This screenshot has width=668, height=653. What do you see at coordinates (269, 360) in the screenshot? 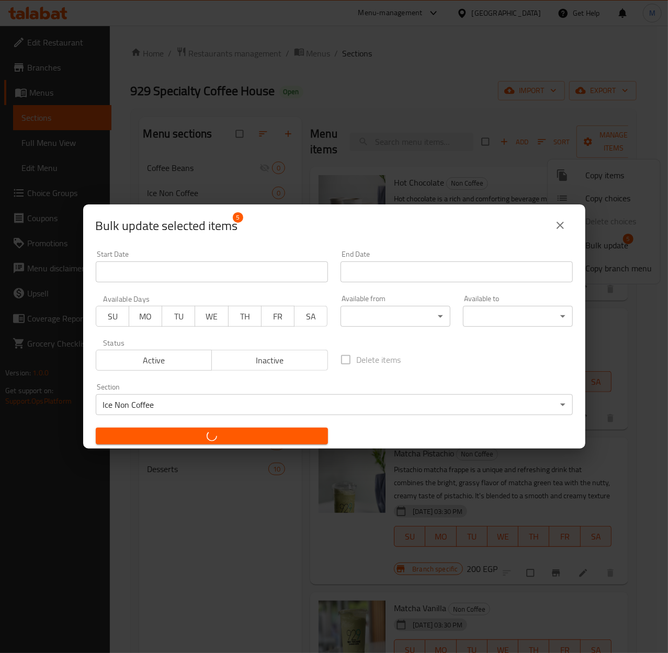
I see `button: Inactive` at bounding box center [269, 360].